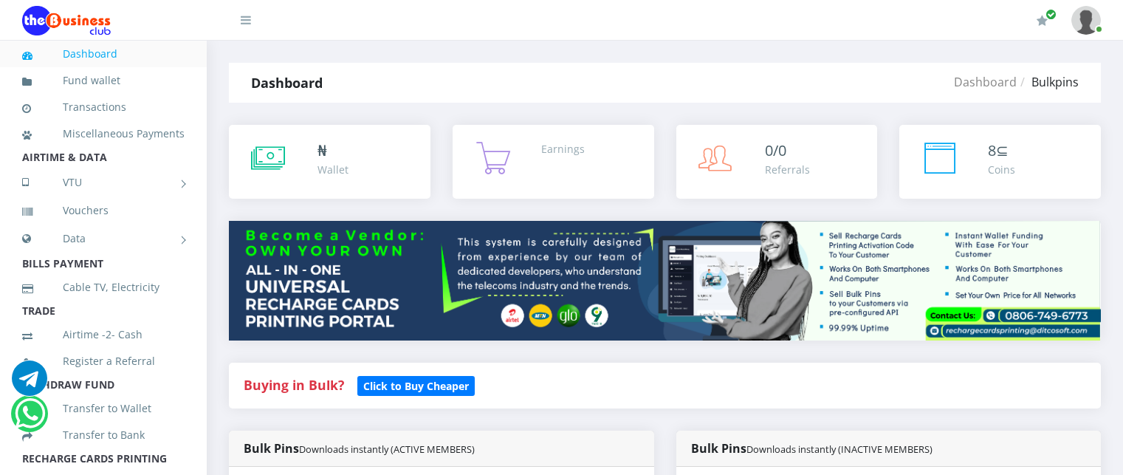  What do you see at coordinates (103, 435) in the screenshot?
I see `a: Transfer to Bank` at bounding box center [103, 435].